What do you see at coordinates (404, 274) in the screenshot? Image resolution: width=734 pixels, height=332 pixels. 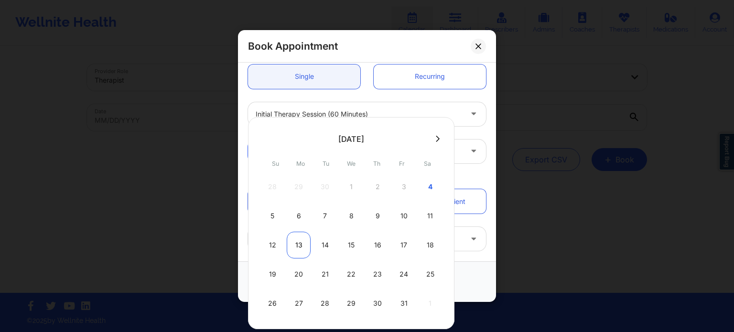 I see `div: Fri Oct 24 2025` at bounding box center [404, 274].